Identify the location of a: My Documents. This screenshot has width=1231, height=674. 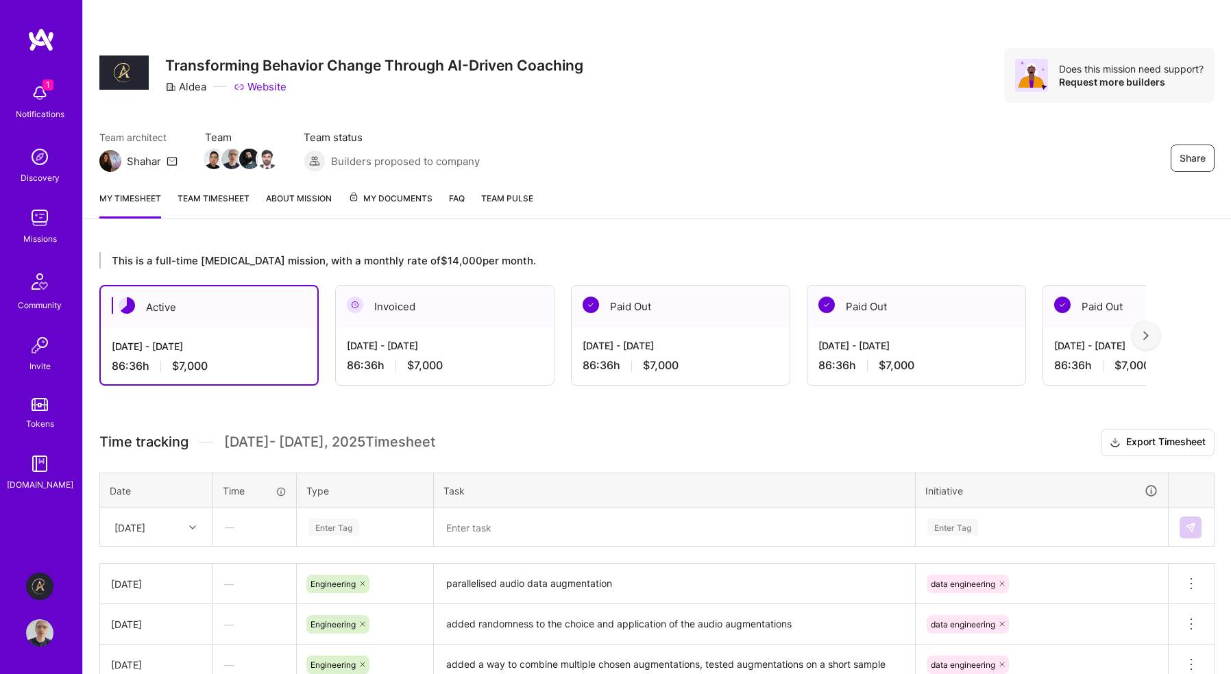
(390, 205).